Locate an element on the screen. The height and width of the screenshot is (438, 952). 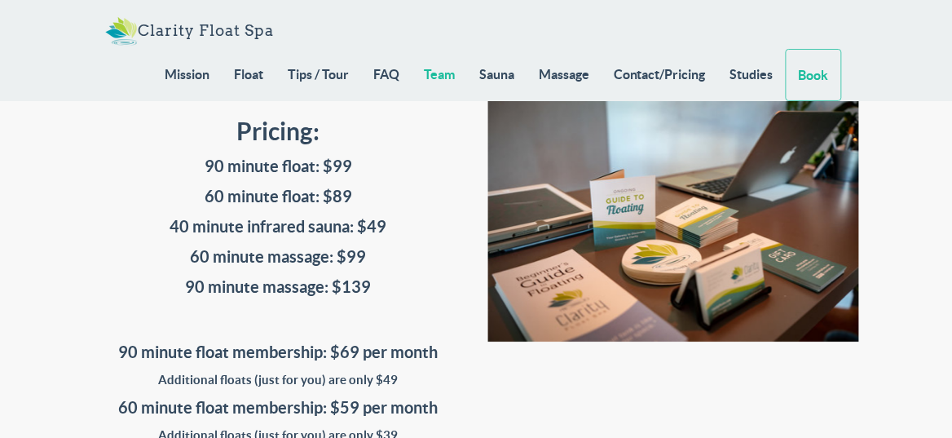
h3: Pricing: is located at coordinates (278, 131).